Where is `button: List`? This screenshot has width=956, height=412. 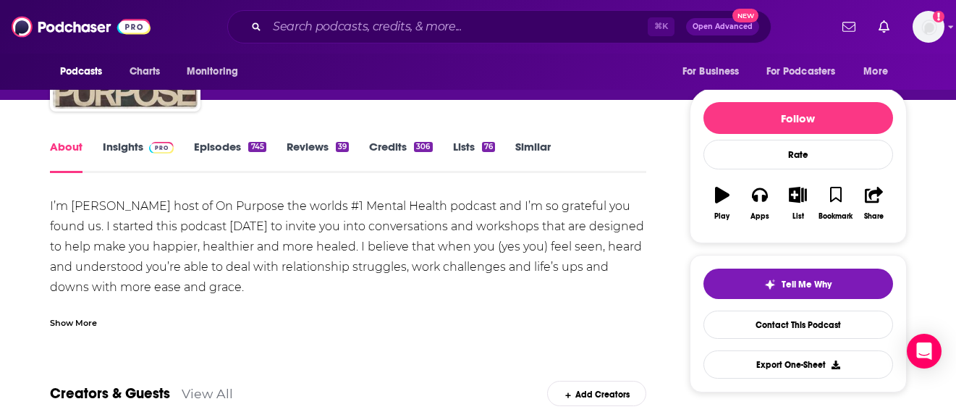 button: List is located at coordinates (797, 203).